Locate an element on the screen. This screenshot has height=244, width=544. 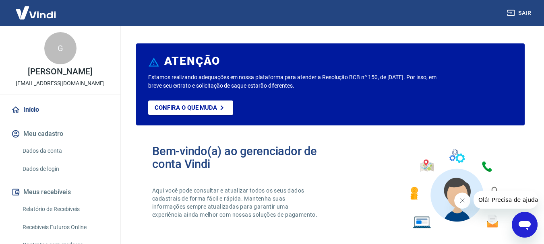
span: Olá! Precisa de ajuda? is located at coordinates (36, 9).